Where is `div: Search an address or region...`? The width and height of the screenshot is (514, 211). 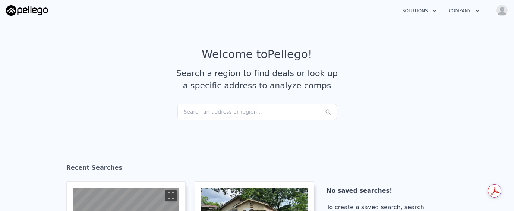 div: Search an address or region... is located at coordinates (257, 112).